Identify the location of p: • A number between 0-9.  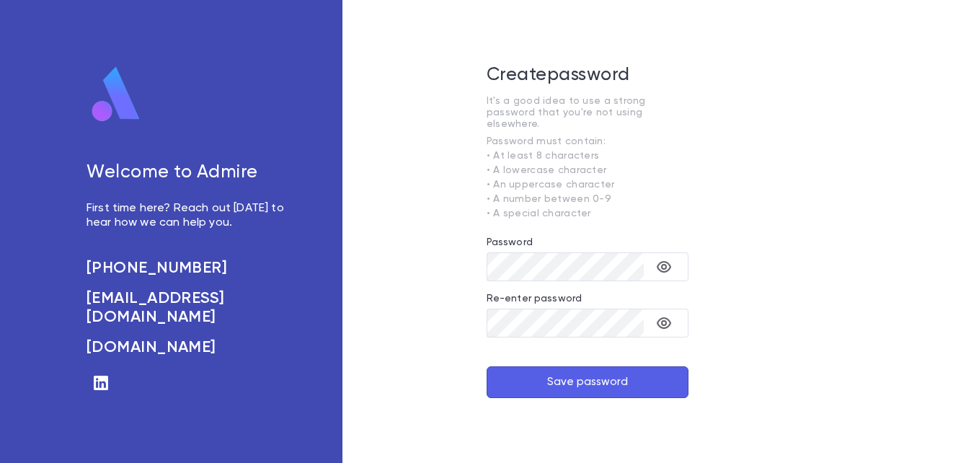
(587, 199).